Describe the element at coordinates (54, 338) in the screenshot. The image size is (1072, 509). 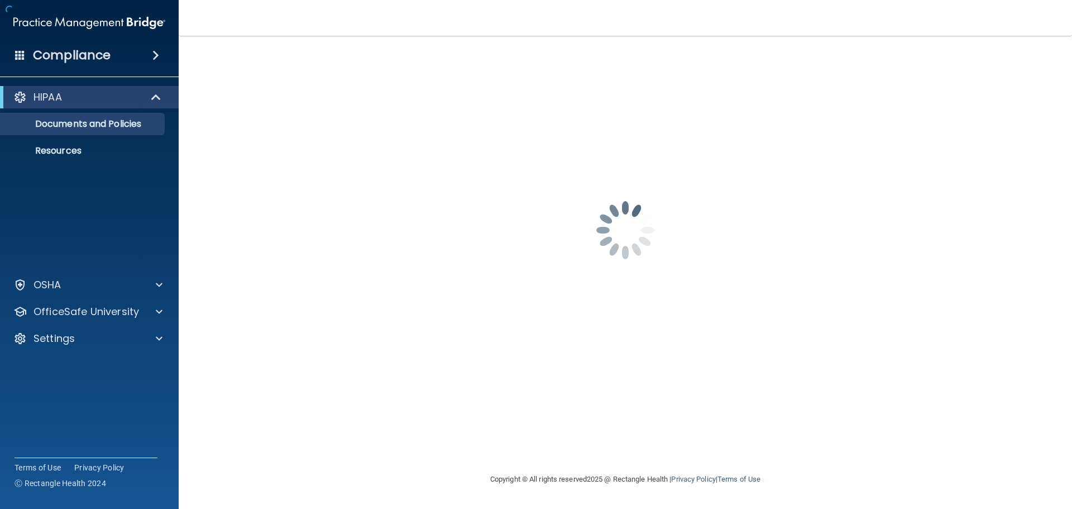
I see `p: Settings` at that location.